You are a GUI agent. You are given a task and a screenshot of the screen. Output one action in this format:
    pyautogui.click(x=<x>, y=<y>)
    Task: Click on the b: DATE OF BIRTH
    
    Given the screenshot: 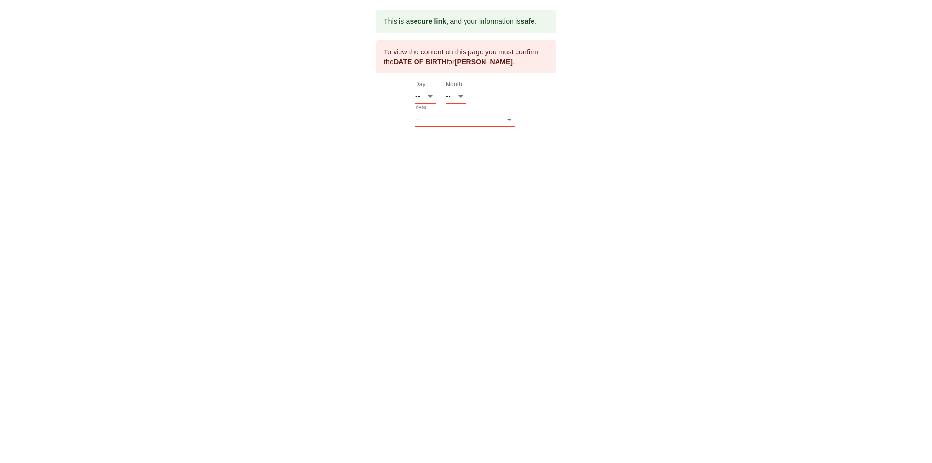 What is the action you would take?
    pyautogui.click(x=420, y=62)
    